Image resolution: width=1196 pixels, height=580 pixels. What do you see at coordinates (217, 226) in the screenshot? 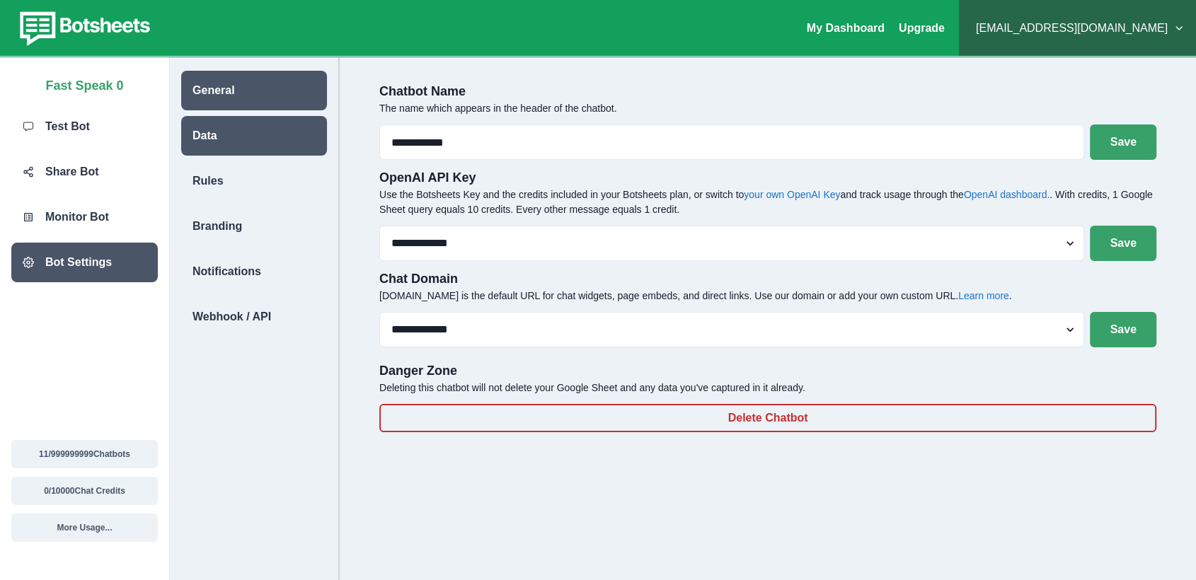
I see `p: Branding` at bounding box center [217, 226].